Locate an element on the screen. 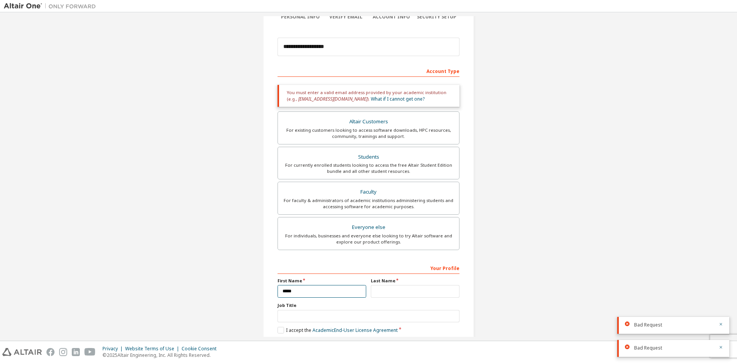  div: For existing customers looking to access software downloads, HPC resources, community, trainings ... is located at coordinates (369, 133).